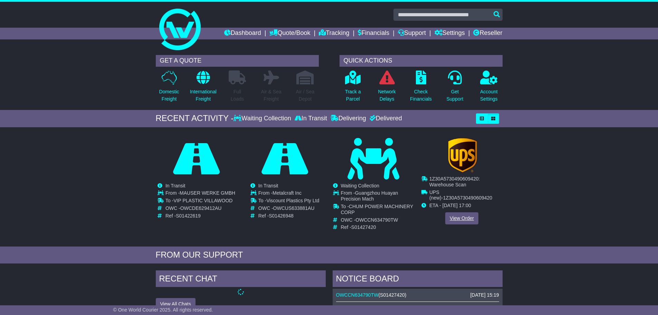 Image resolution: width=658 pixels, height=315 pixels. What do you see at coordinates (418, 279) in the screenshot?
I see `div: NOTICE BOARD` at bounding box center [418, 279].